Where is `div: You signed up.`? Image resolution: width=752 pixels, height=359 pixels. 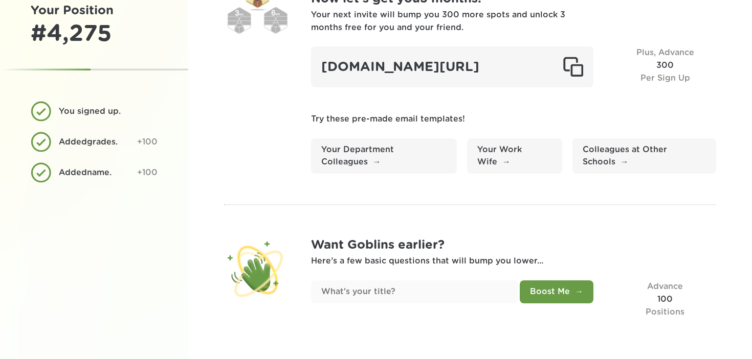 div: You signed up. is located at coordinates (104, 111).